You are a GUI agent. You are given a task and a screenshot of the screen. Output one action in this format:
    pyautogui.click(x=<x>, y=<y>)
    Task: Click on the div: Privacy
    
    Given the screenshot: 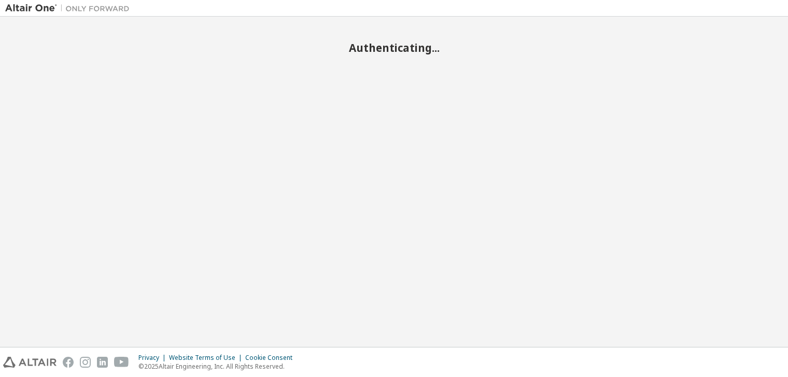 What is the action you would take?
    pyautogui.click(x=154, y=358)
    